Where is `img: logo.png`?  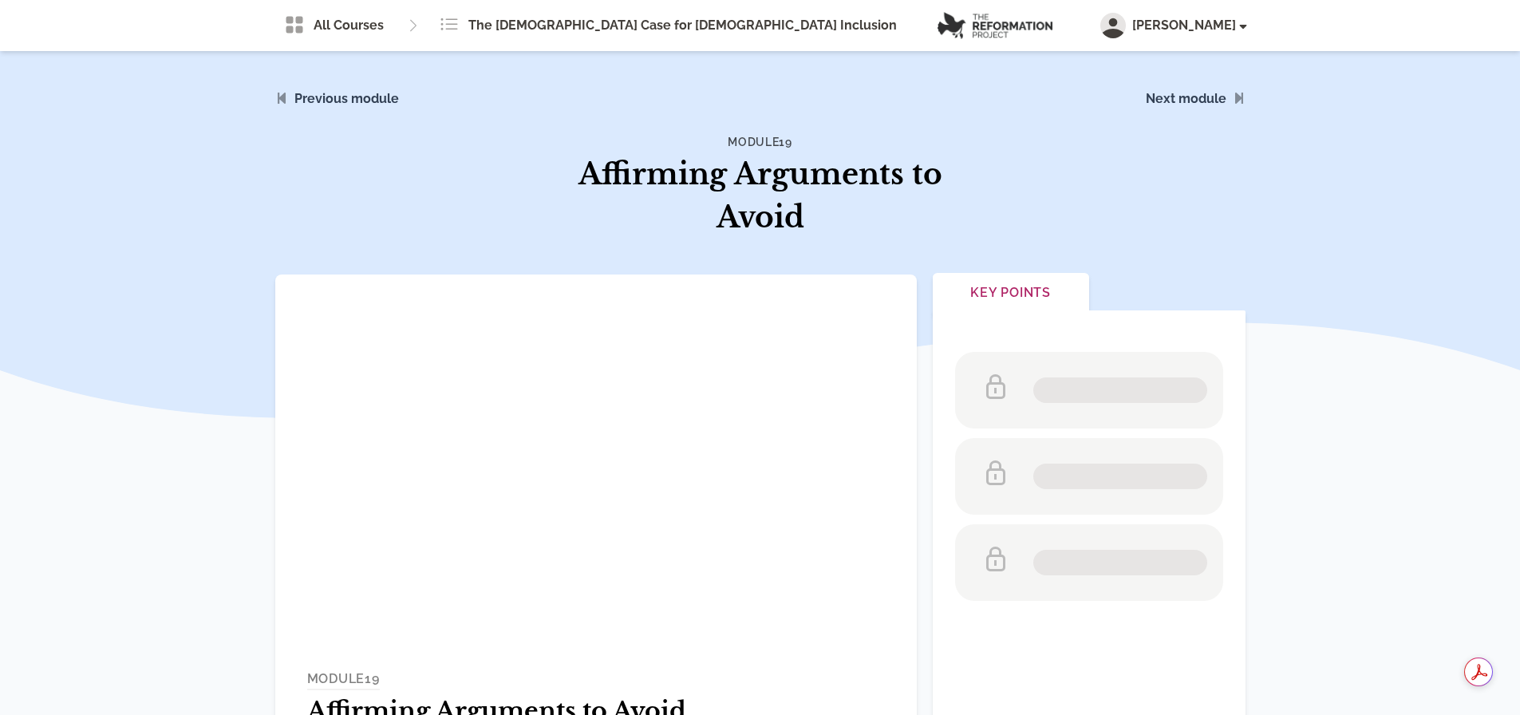 img: logo.png is located at coordinates (995, 26).